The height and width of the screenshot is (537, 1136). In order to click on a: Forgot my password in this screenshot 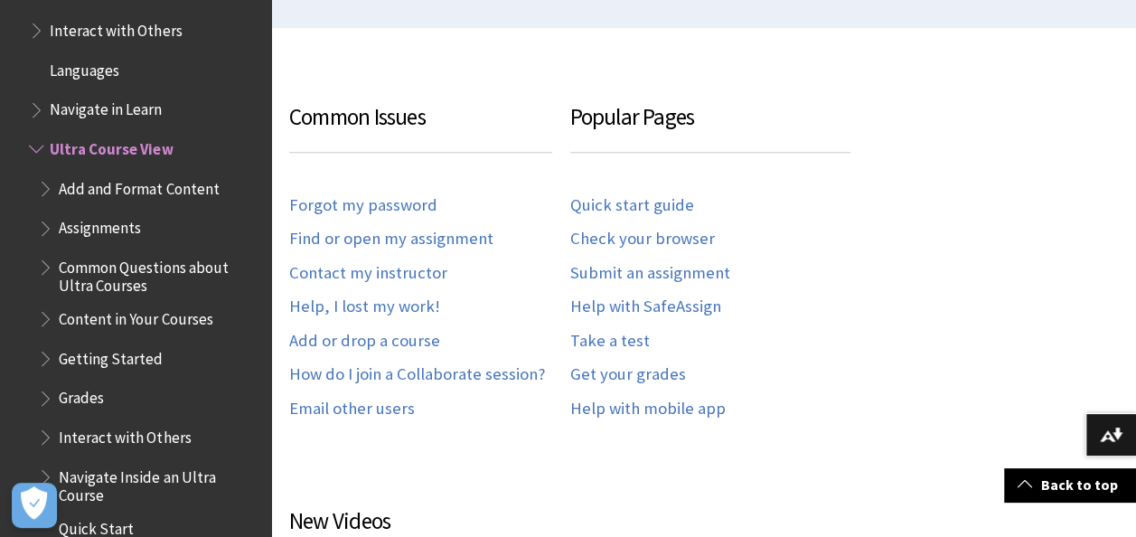, I will do `click(363, 205)`.